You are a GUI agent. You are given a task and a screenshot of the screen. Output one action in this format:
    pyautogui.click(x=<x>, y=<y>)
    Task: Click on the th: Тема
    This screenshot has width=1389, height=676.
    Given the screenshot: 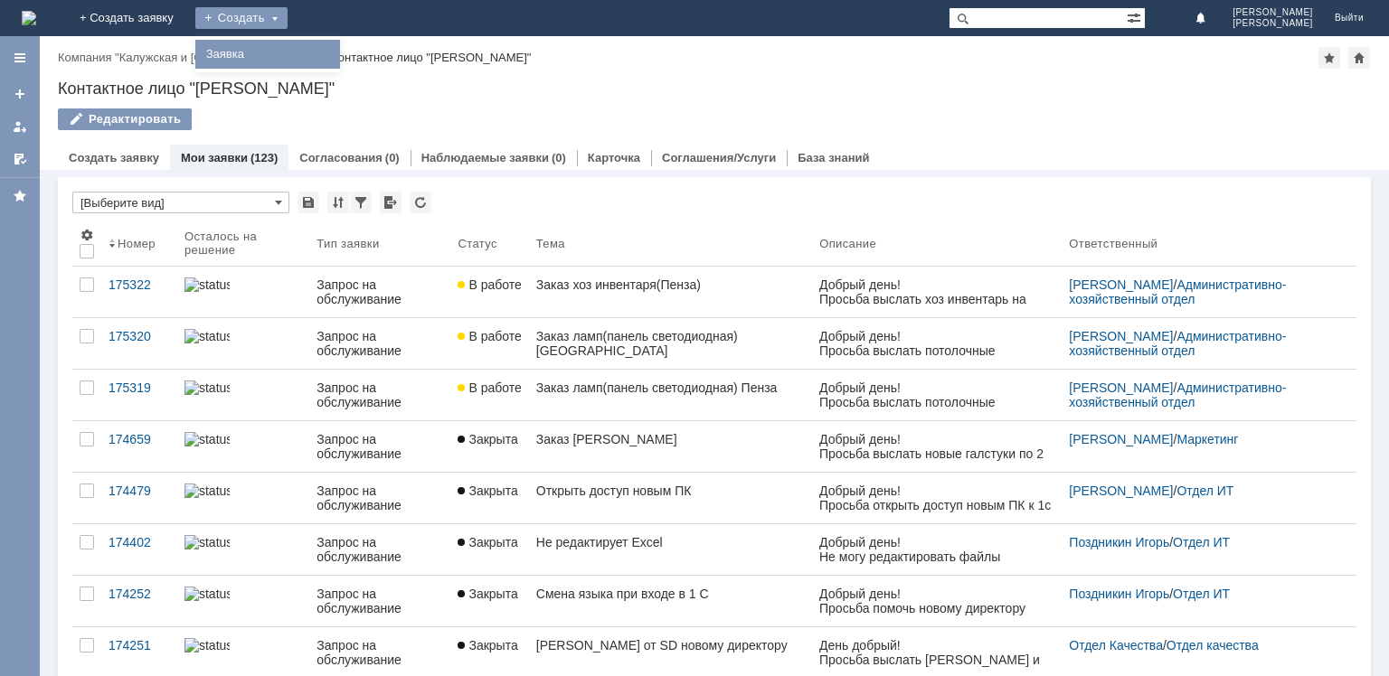 What is the action you would take?
    pyautogui.click(x=670, y=243)
    